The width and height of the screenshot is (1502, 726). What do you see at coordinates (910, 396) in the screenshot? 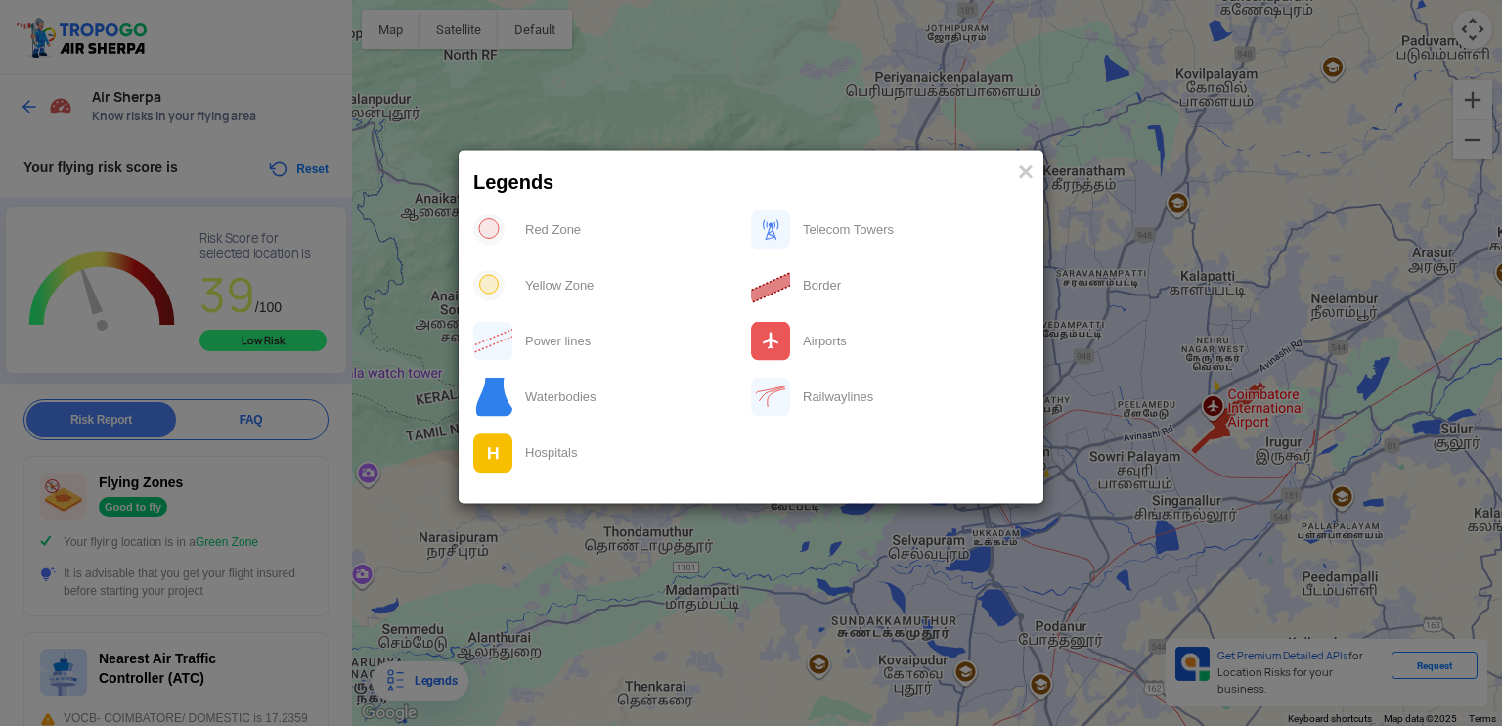
I see `div: Railwaylines` at bounding box center [910, 396].